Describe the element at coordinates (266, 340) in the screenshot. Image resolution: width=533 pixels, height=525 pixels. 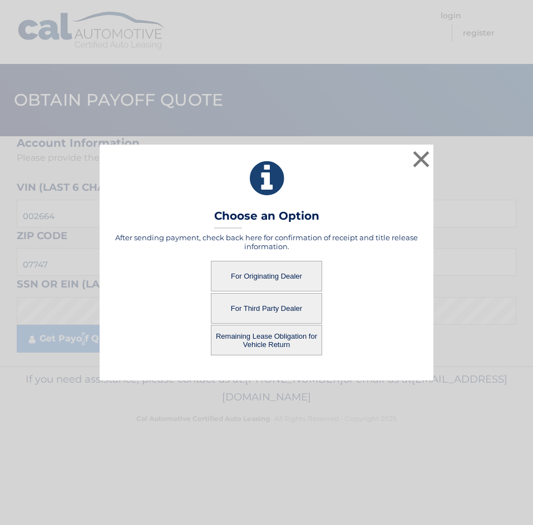
I see `button: Remaining Lease Obligation for Vehicle Return` at that location.